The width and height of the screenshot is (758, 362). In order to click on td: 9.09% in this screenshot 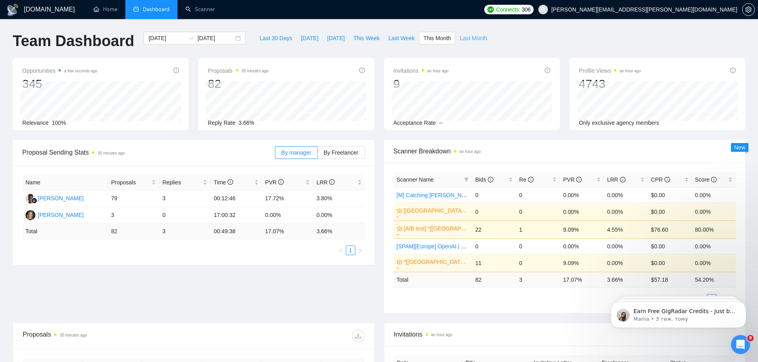, I will do `click(582, 230)`.